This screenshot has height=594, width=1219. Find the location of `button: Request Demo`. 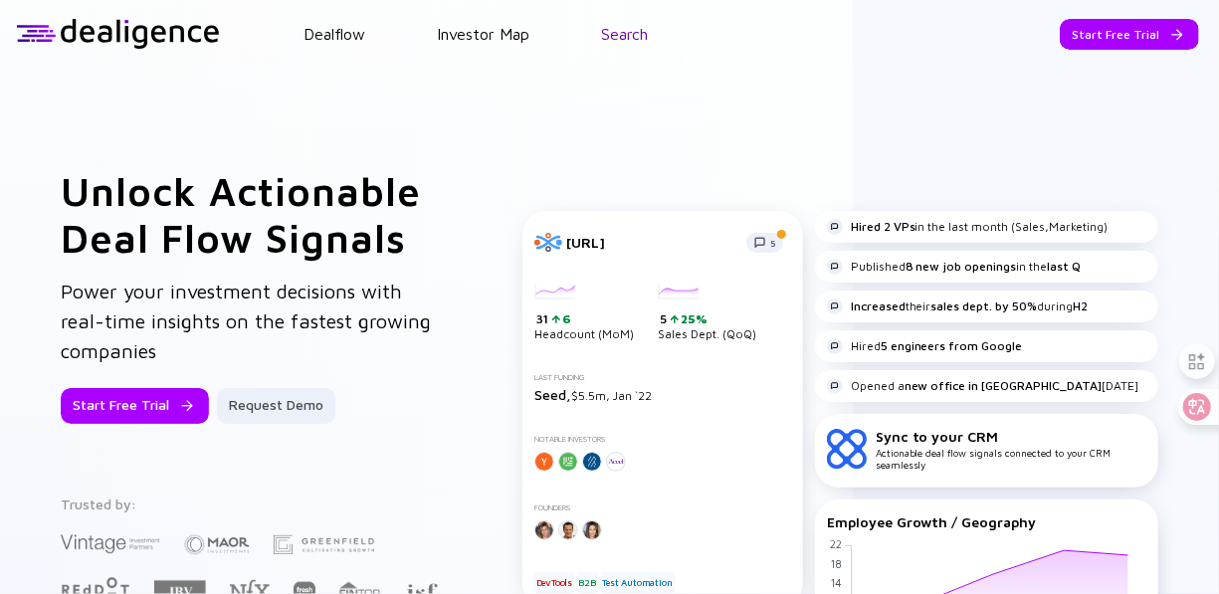

button: Request Demo is located at coordinates (276, 406).